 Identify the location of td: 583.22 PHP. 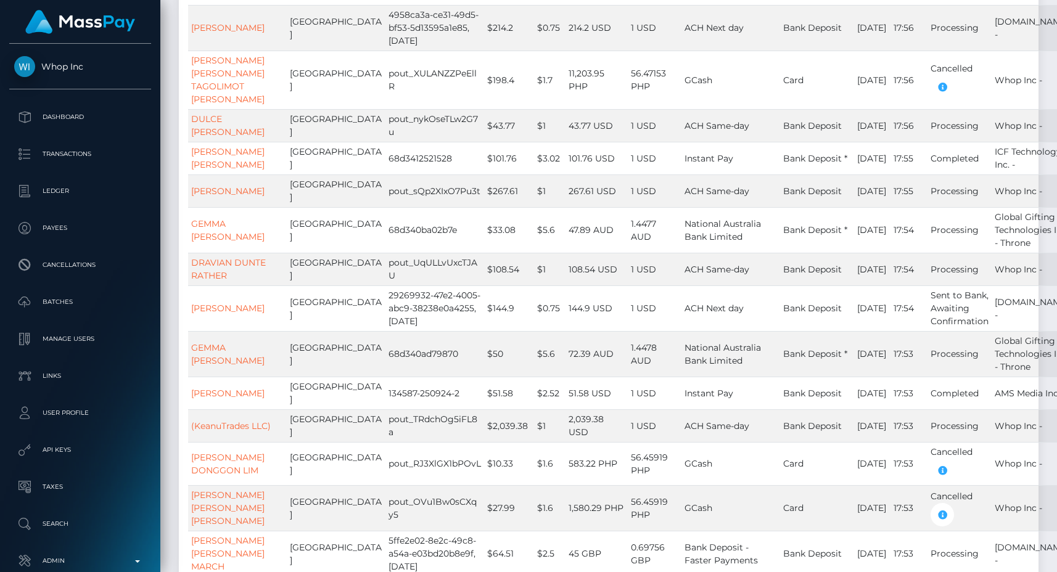
(596, 464).